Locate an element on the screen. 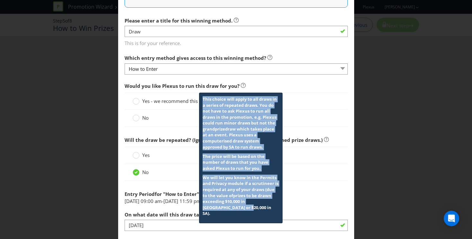 This screenshot has width=472, height=239. span: 09:00 am is located at coordinates (151, 201).